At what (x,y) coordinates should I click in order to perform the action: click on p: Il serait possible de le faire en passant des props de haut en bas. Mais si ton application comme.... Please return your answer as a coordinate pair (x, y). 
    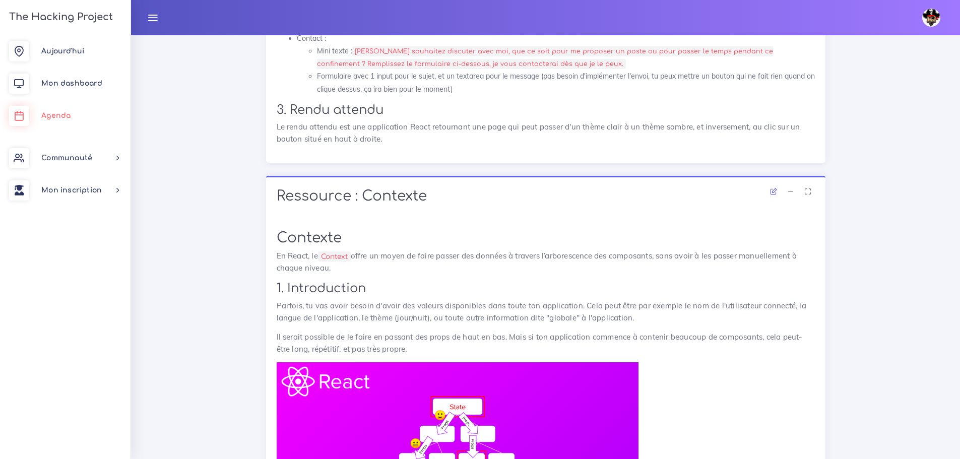
    Looking at the image, I should click on (546, 343).